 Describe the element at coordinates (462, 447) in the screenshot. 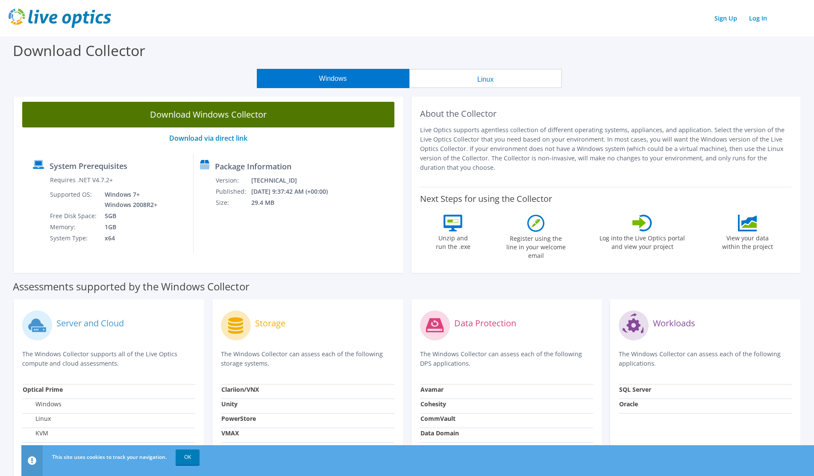

I see `strong: IBM Spectrum Protect (TSM)` at that location.